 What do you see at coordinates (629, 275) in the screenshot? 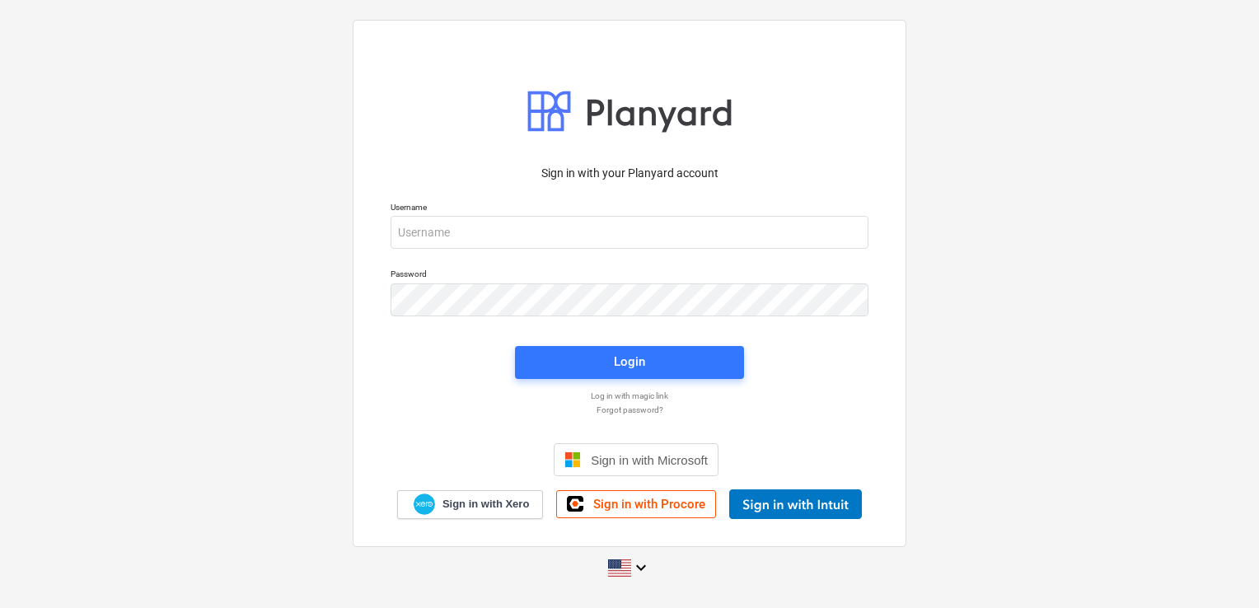
I see `p: Password` at bounding box center [629, 275].